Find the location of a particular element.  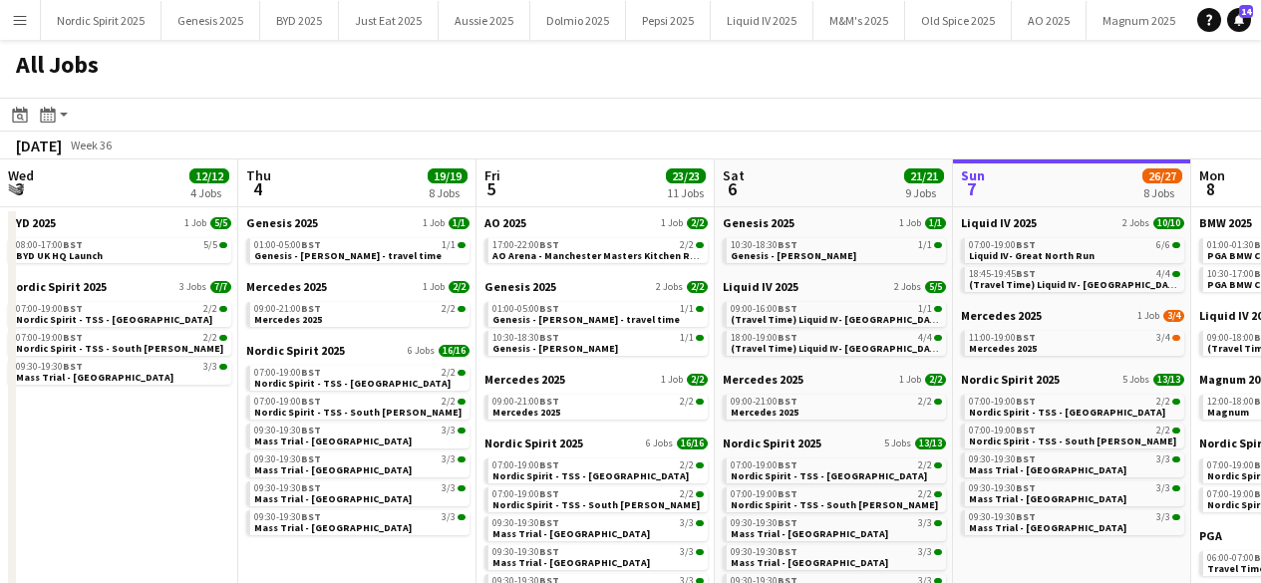

span: Nordic Spirit - TSS - South Mimms is located at coordinates (596, 505).